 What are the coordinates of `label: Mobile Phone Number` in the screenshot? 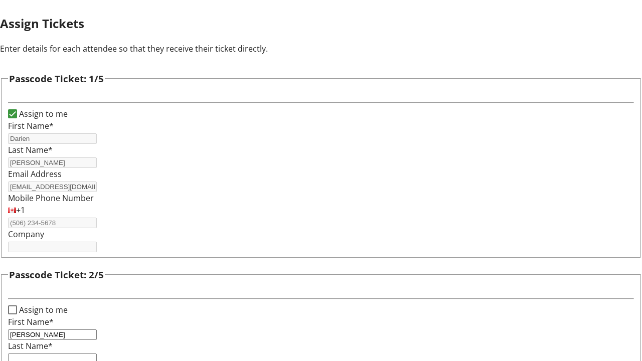 It's located at (51, 198).